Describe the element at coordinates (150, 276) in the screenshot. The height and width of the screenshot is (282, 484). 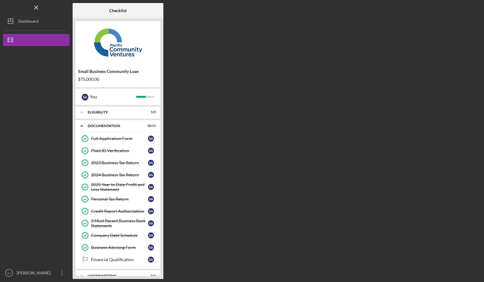
I see `div: 0 / 2` at that location.